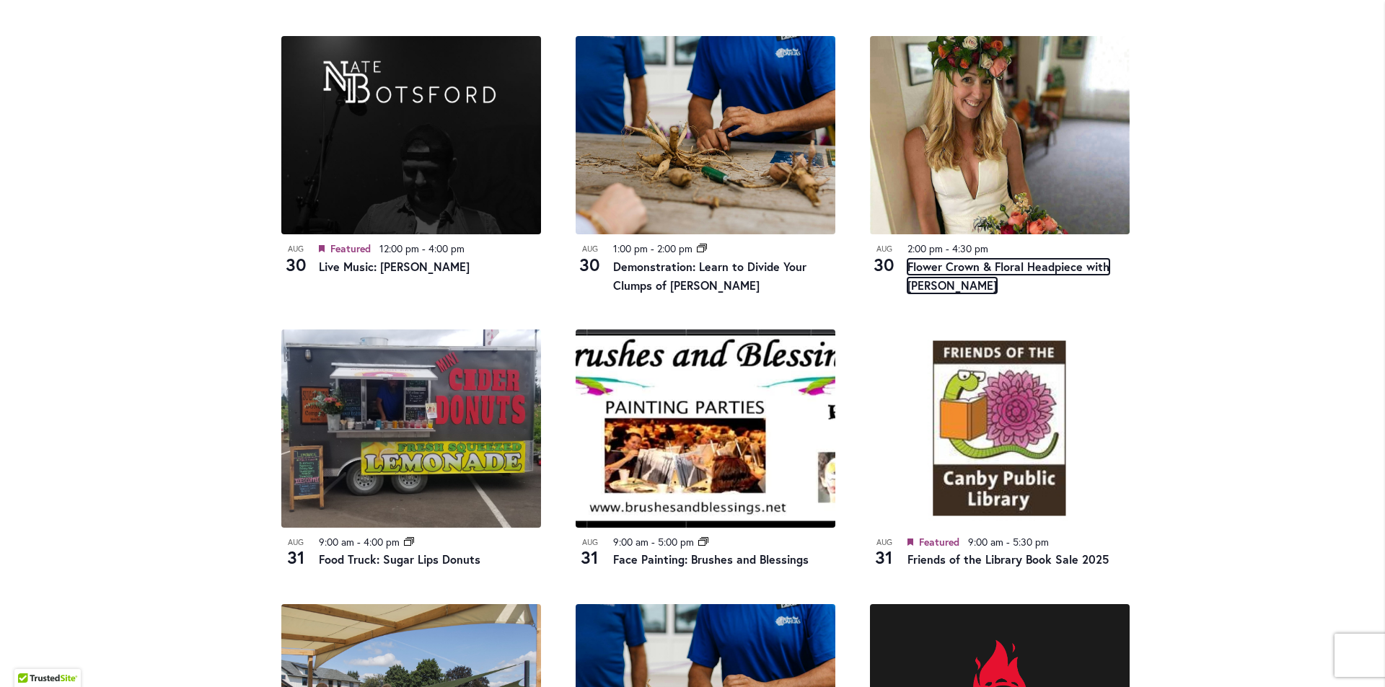 The image size is (1385, 687). I want to click on time: 1:00 pm, so click(630, 248).